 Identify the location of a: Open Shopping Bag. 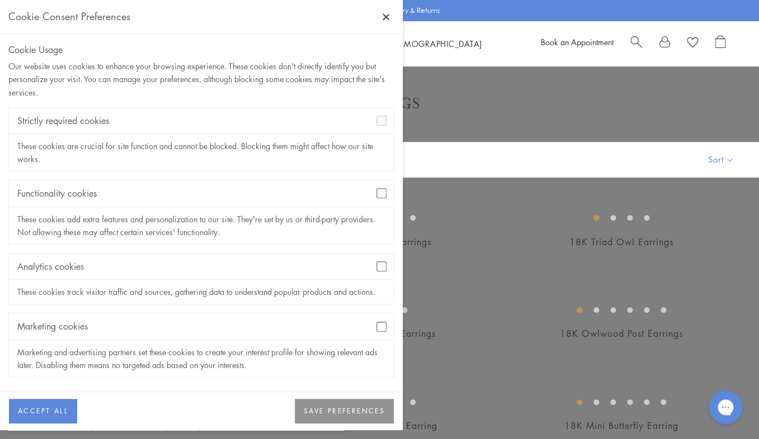
(720, 44).